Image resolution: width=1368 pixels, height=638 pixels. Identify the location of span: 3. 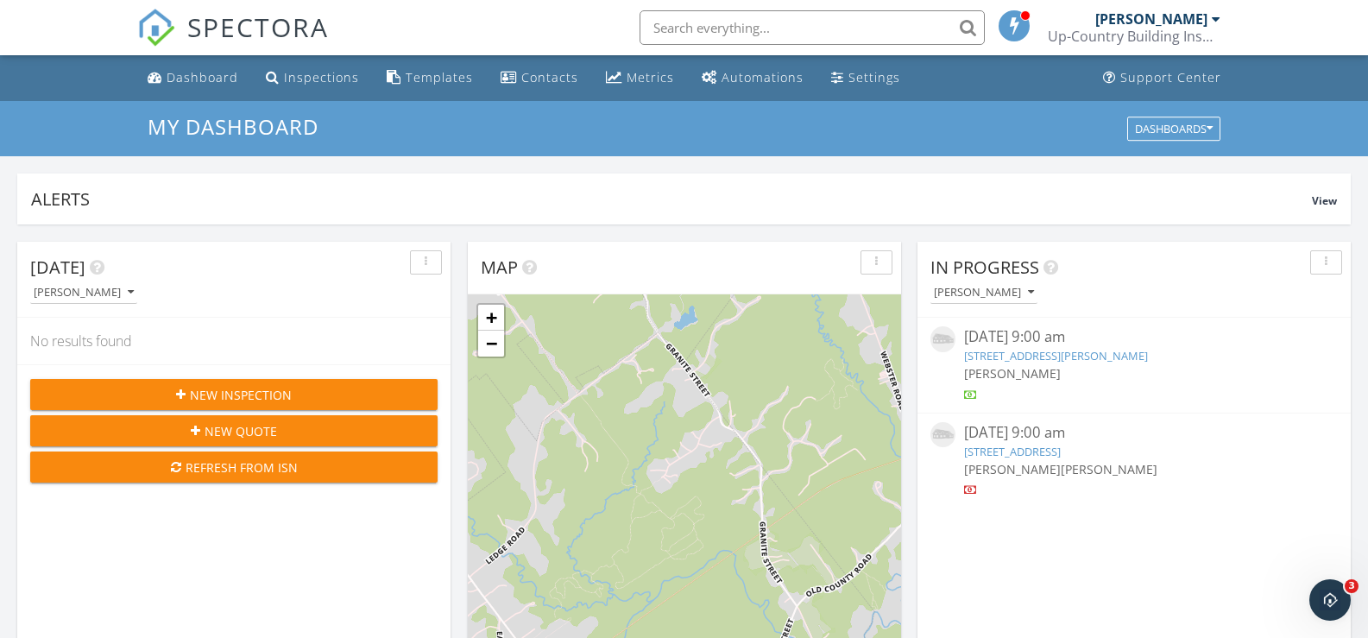
(1352, 586).